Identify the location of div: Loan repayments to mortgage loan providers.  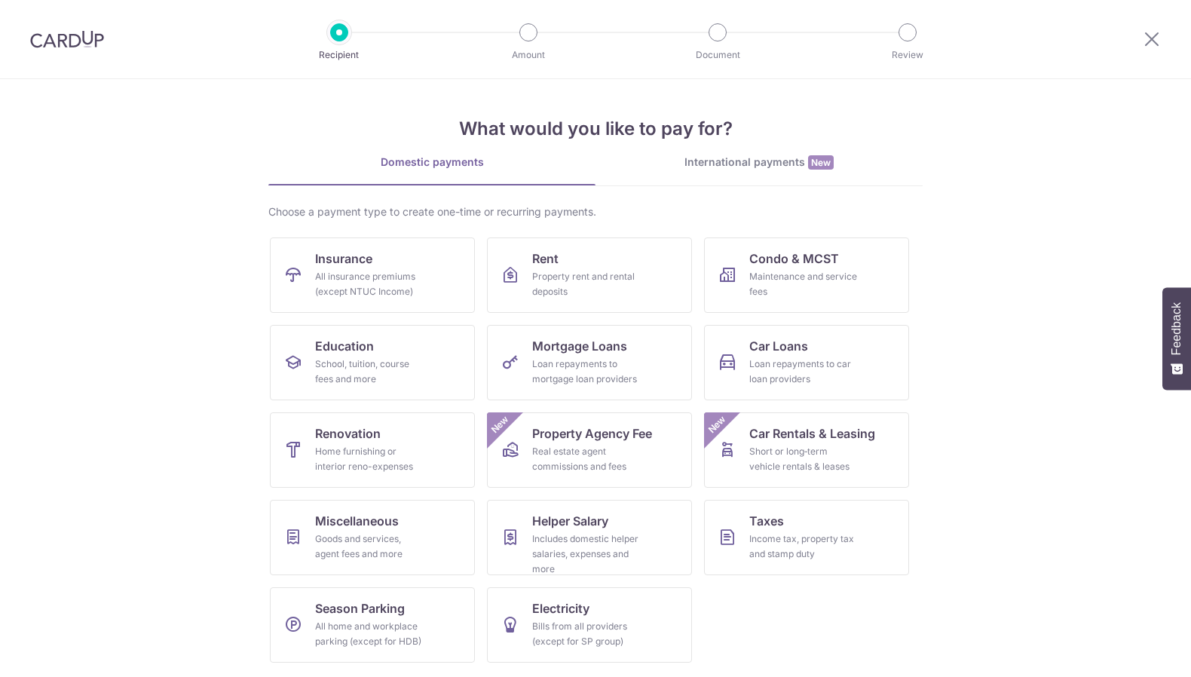
(587, 372).